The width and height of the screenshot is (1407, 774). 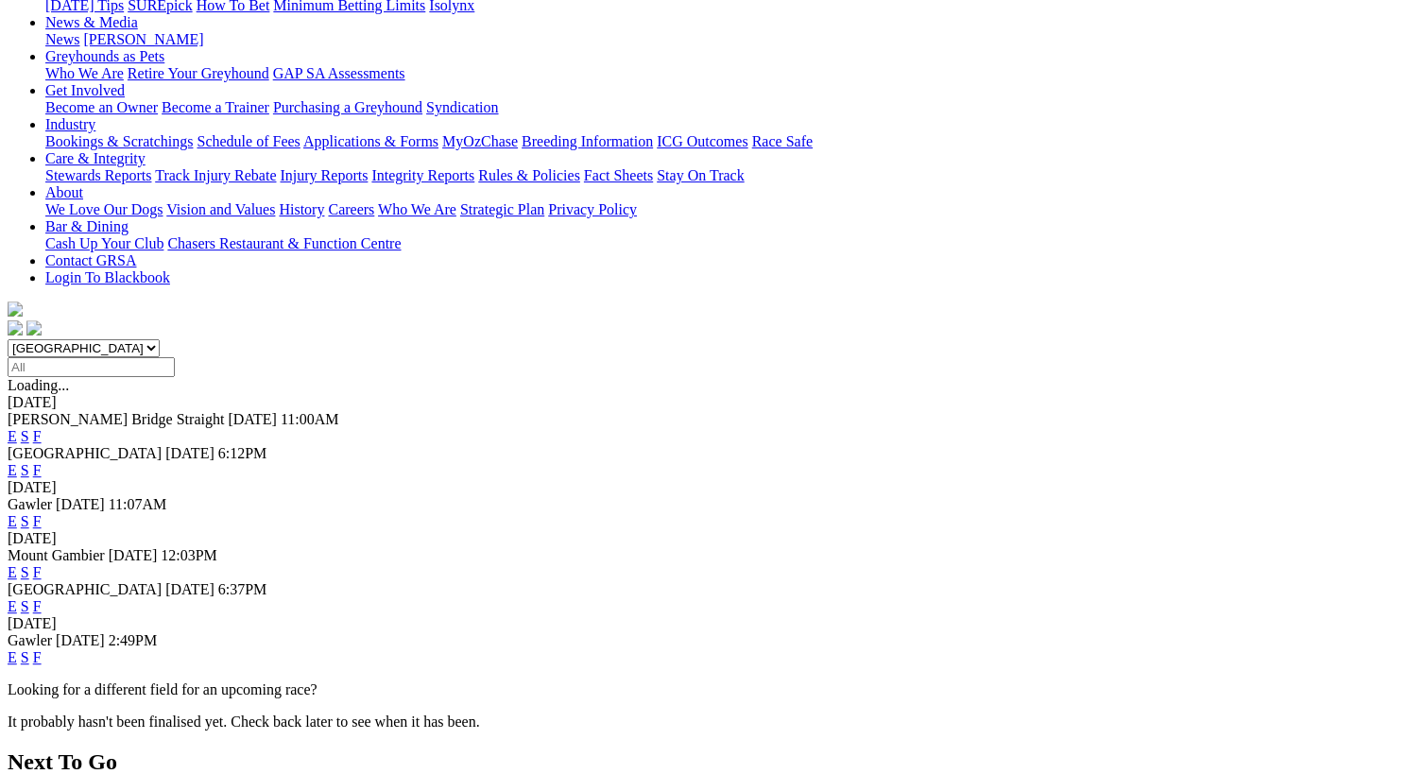 What do you see at coordinates (91, 367) in the screenshot?
I see `input: Select date` at bounding box center [91, 367].